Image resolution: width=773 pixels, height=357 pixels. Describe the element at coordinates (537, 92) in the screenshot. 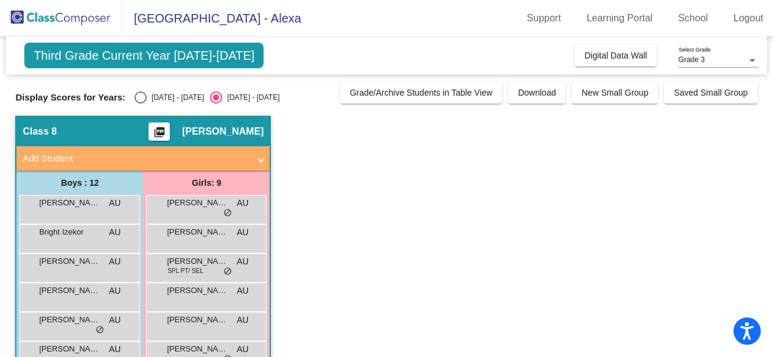

I see `button: Download` at that location.